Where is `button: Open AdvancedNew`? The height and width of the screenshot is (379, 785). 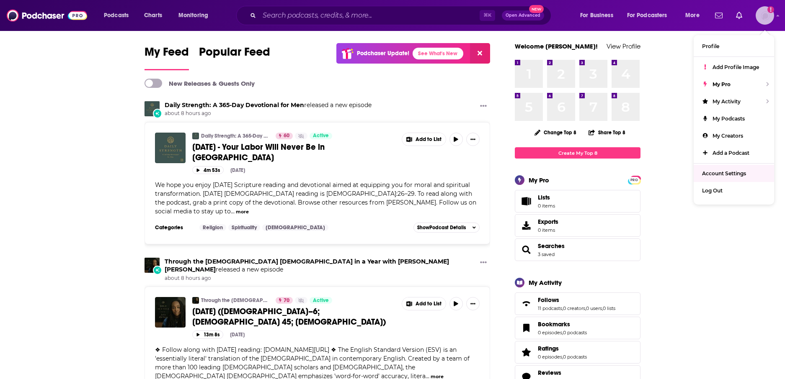 button: Open AdvancedNew is located at coordinates (522, 15).